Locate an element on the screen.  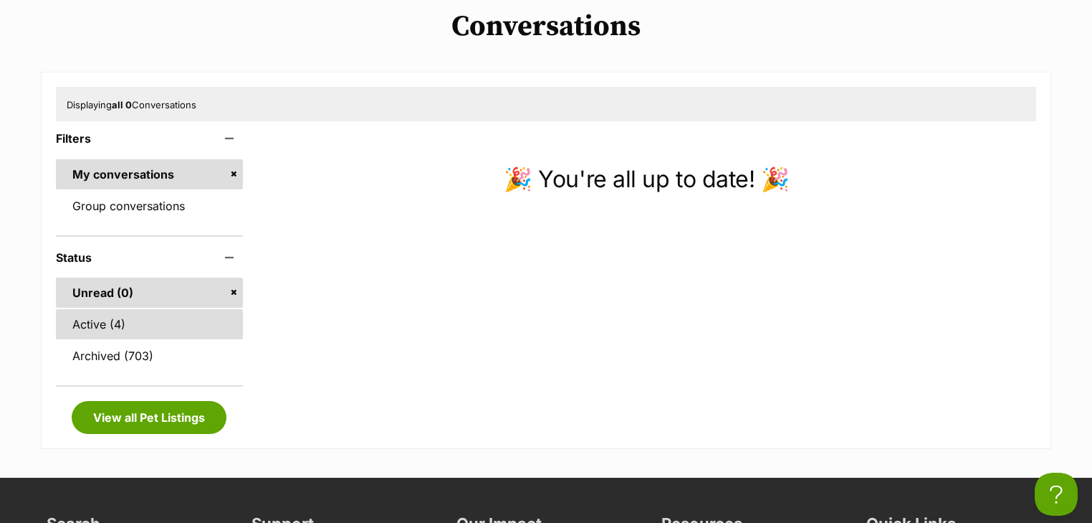
a: Active (4) is located at coordinates (149, 324).